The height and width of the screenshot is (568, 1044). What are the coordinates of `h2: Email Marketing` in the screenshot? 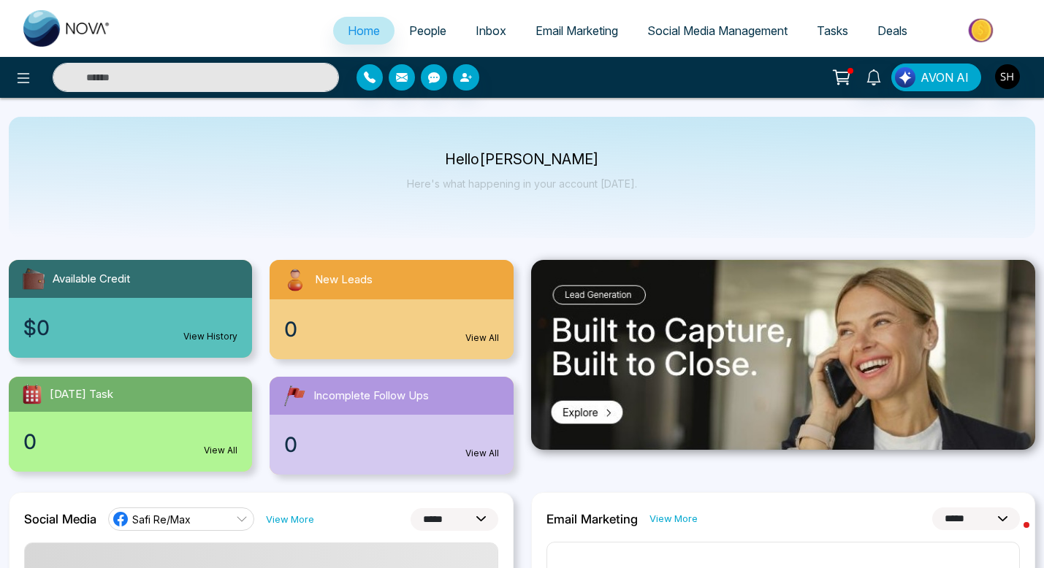 It's located at (592, 519).